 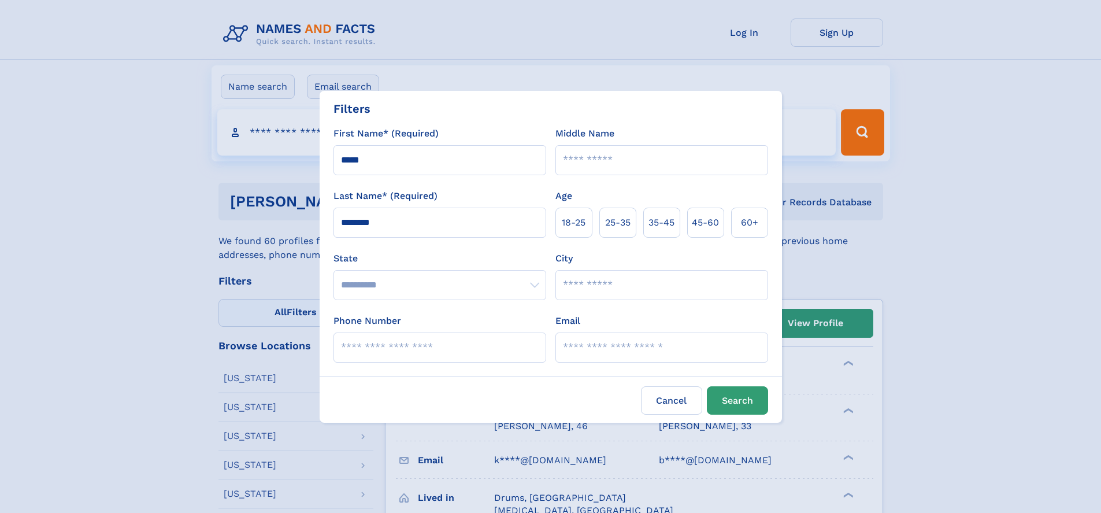 What do you see at coordinates (749, 222) in the screenshot?
I see `span: 60+` at bounding box center [749, 222].